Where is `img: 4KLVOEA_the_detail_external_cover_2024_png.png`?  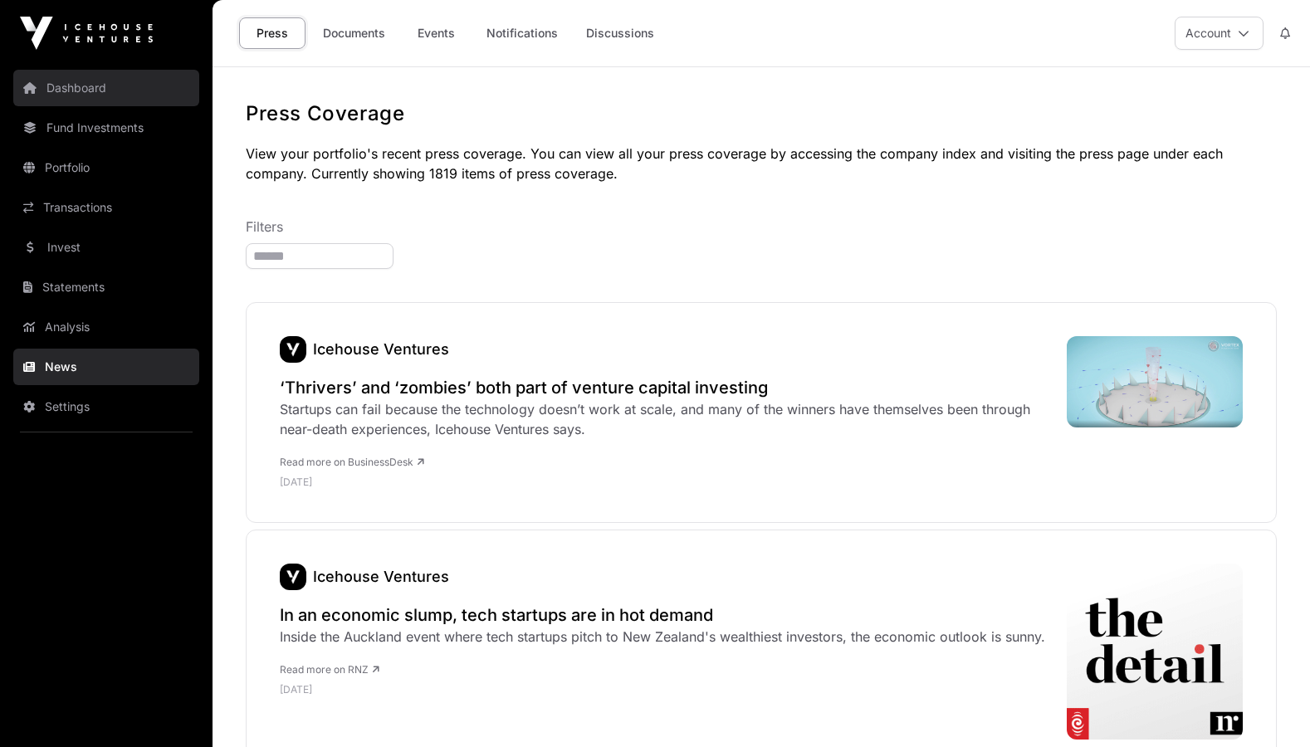 img: 4KLVOEA_the_detail_external_cover_2024_png.png is located at coordinates (1155, 652).